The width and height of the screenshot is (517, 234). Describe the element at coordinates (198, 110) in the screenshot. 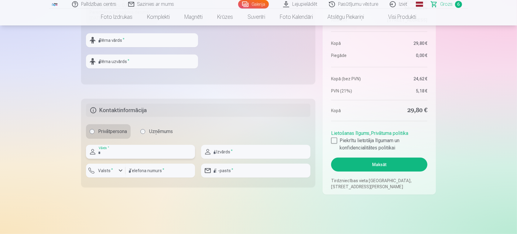

I see `h5: Kontaktinformācija` at that location.